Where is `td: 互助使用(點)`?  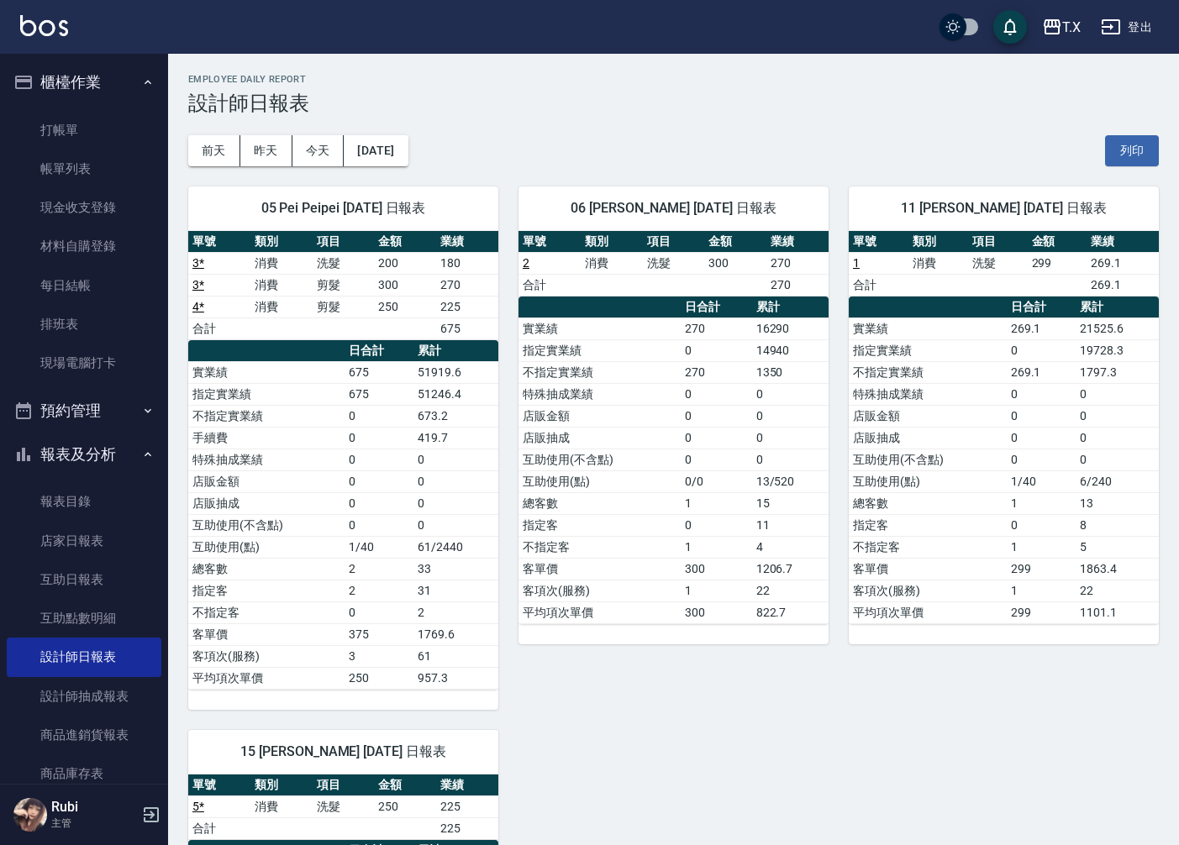
td: 互助使用(點) is located at coordinates (266, 547).